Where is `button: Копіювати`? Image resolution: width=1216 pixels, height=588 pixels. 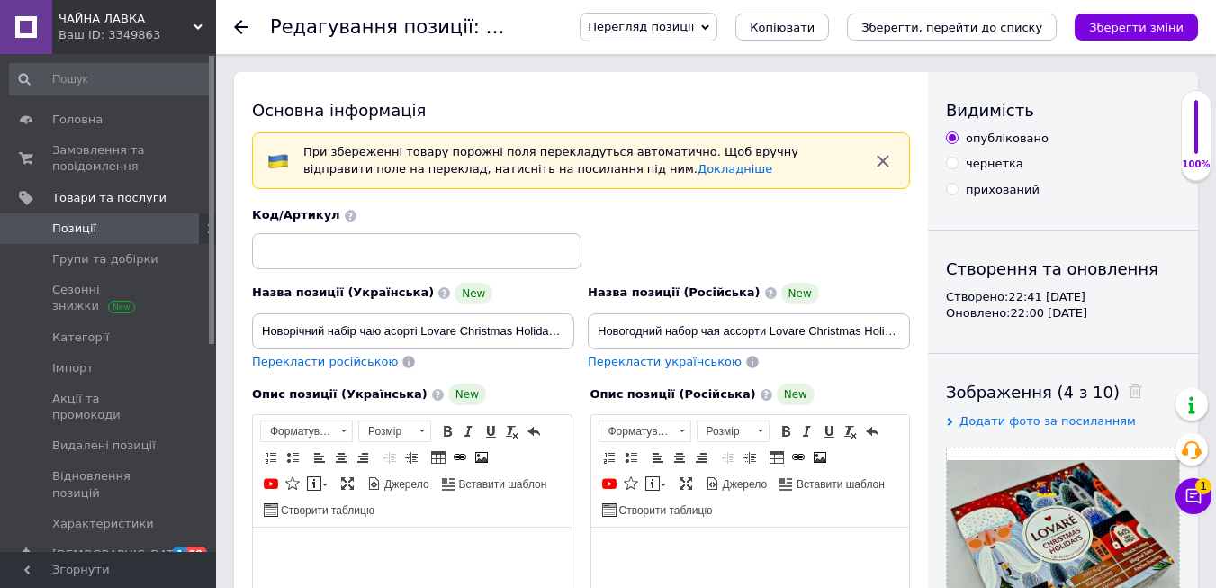
button: Копіювати is located at coordinates (782, 27).